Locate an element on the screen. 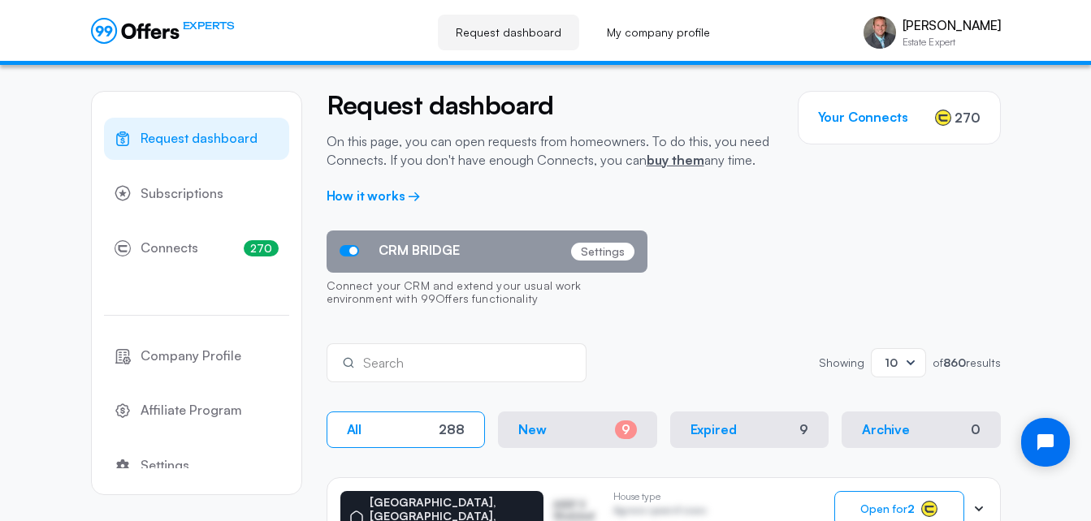 The image size is (1091, 521). a: EXPERTS is located at coordinates (162, 31).